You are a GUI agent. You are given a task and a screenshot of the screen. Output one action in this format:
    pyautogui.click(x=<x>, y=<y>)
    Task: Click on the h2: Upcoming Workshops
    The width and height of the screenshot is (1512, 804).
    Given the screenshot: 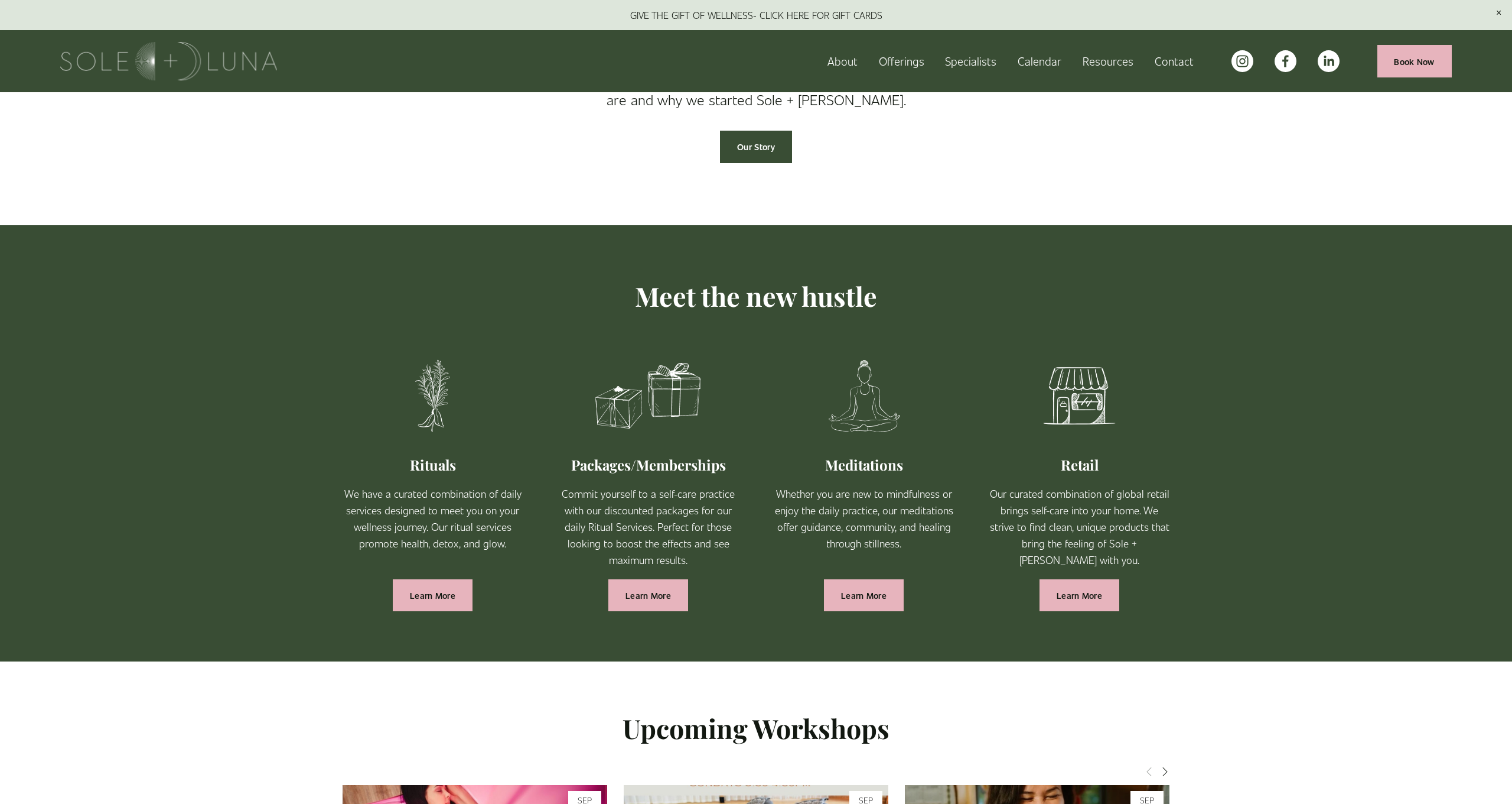 What is the action you would take?
    pyautogui.click(x=756, y=728)
    